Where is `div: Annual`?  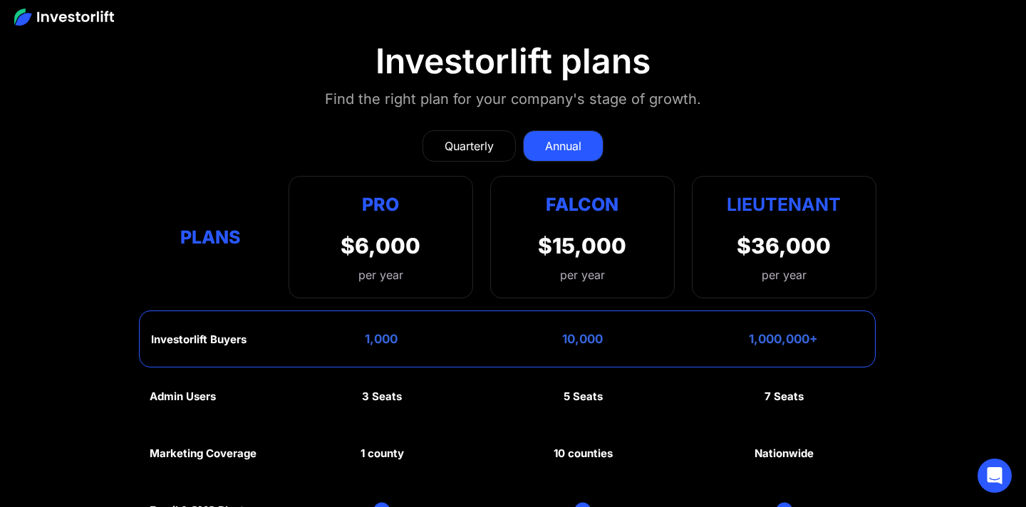
div: Annual is located at coordinates (563, 146).